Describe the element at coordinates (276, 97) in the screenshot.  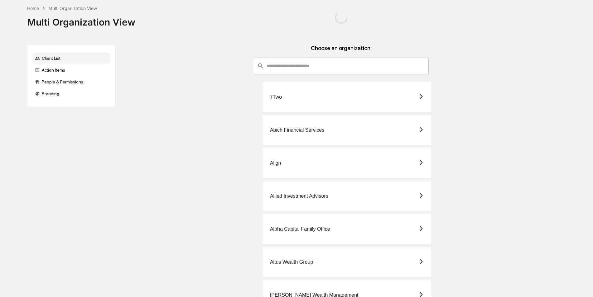
I see `div: 7Two` at that location.